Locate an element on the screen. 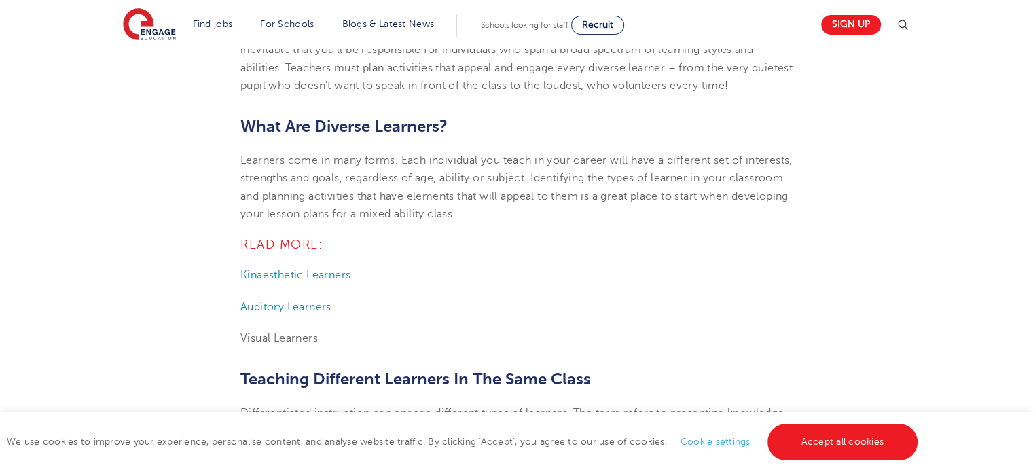 The height and width of the screenshot is (472, 1033). span: What Are Diverse Learners? is located at coordinates (344, 126).